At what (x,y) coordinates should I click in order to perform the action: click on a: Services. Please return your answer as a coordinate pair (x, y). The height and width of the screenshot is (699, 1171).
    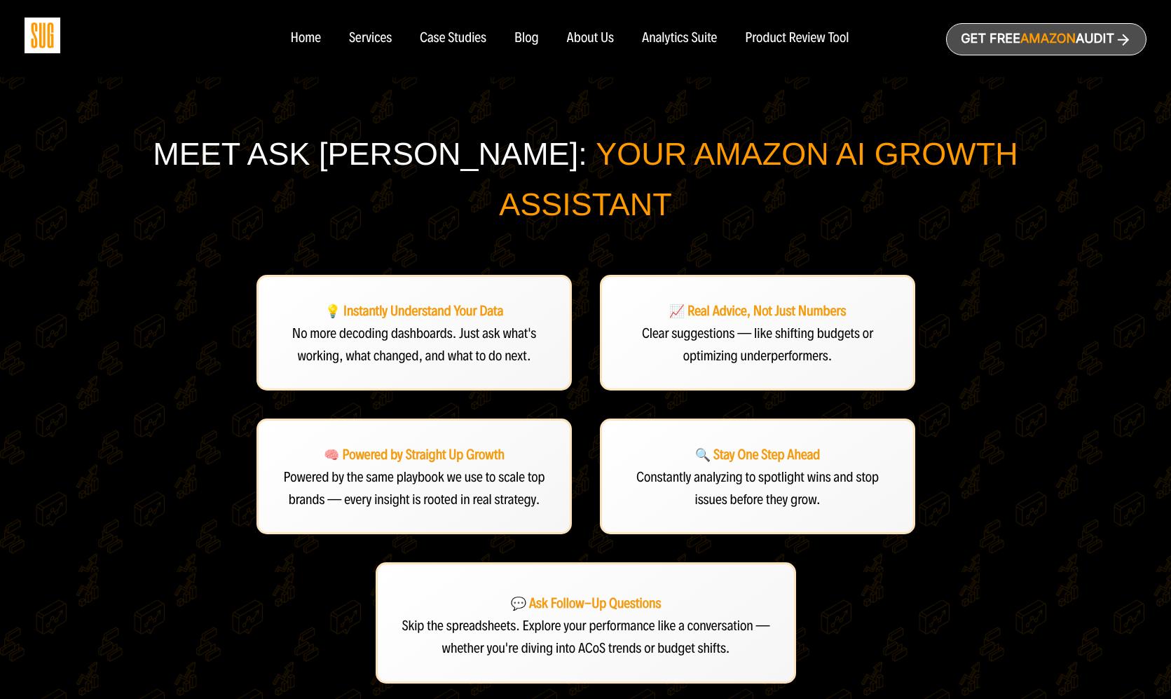
    Looking at the image, I should click on (370, 39).